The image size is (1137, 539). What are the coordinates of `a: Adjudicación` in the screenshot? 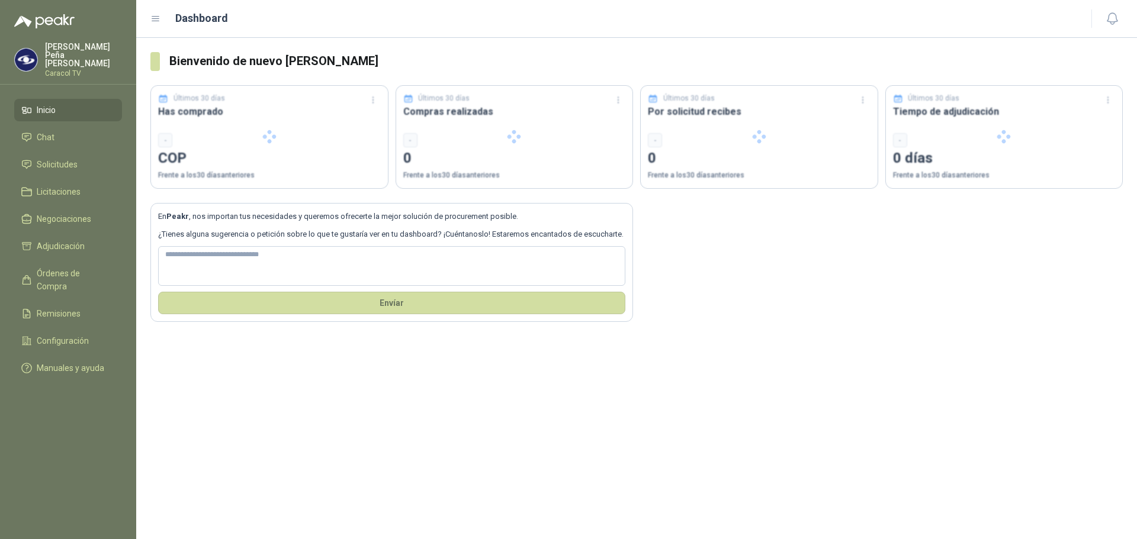 It's located at (68, 246).